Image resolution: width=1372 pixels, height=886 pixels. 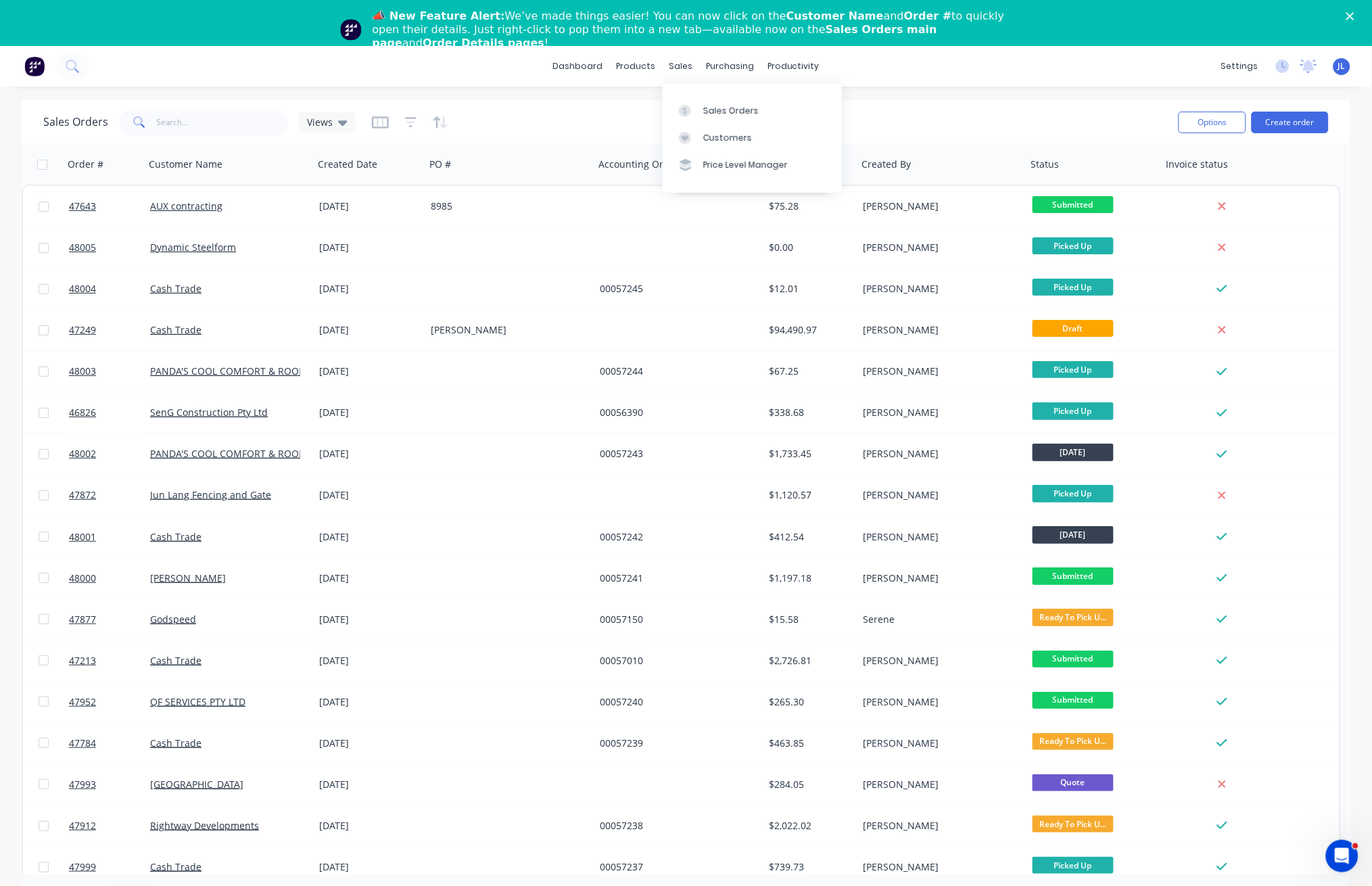 What do you see at coordinates (209, 411) in the screenshot?
I see `a: SenG Construction Pty Ltd` at bounding box center [209, 411].